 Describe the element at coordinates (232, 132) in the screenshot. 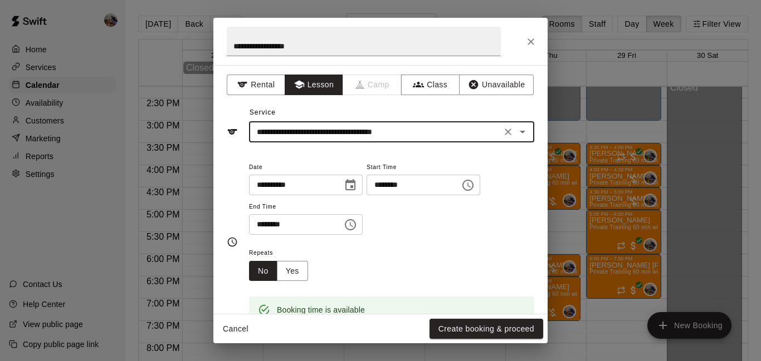

I see `svg: Service` at that location.